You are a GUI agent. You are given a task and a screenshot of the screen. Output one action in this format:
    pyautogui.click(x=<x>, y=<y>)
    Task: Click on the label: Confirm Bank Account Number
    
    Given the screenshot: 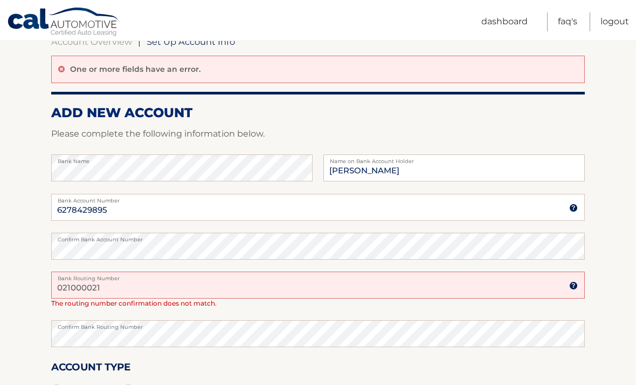 What is the action you would take?
    pyautogui.click(x=318, y=237)
    